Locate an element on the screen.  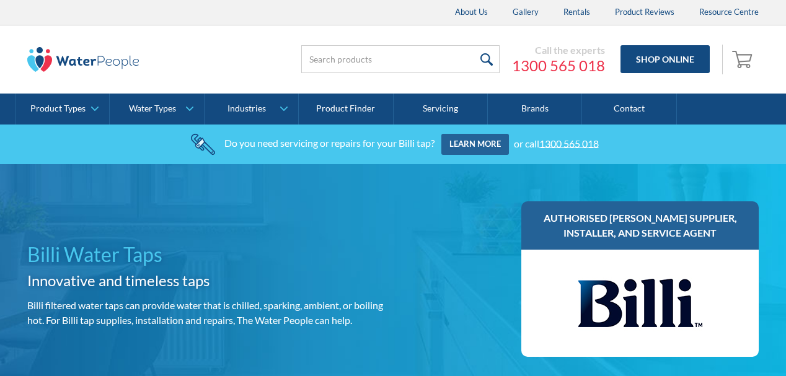
div: or call is located at coordinates (556, 142).